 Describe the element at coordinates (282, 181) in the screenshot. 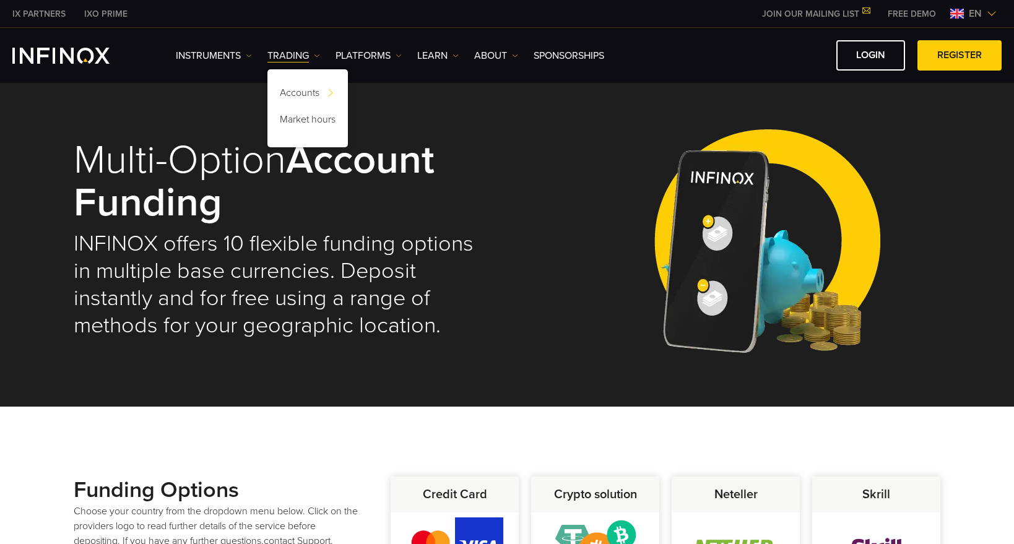

I see `h1: Multi-Option` at that location.